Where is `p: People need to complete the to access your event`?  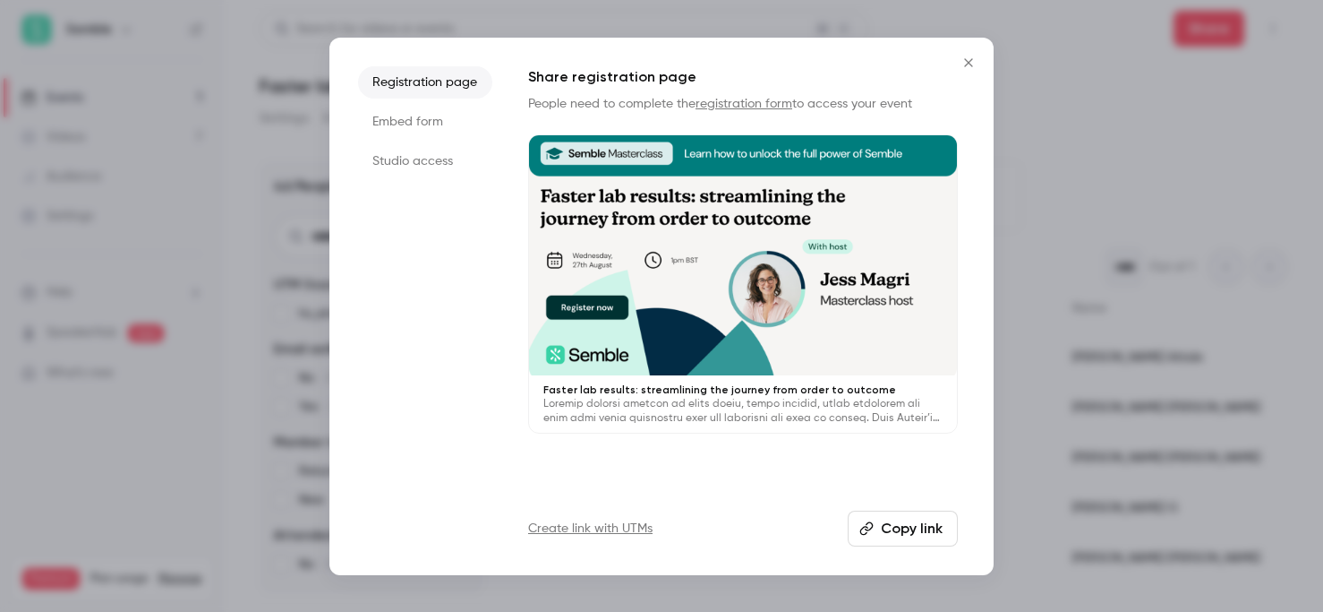 p: People need to complete the to access your event is located at coordinates (743, 104).